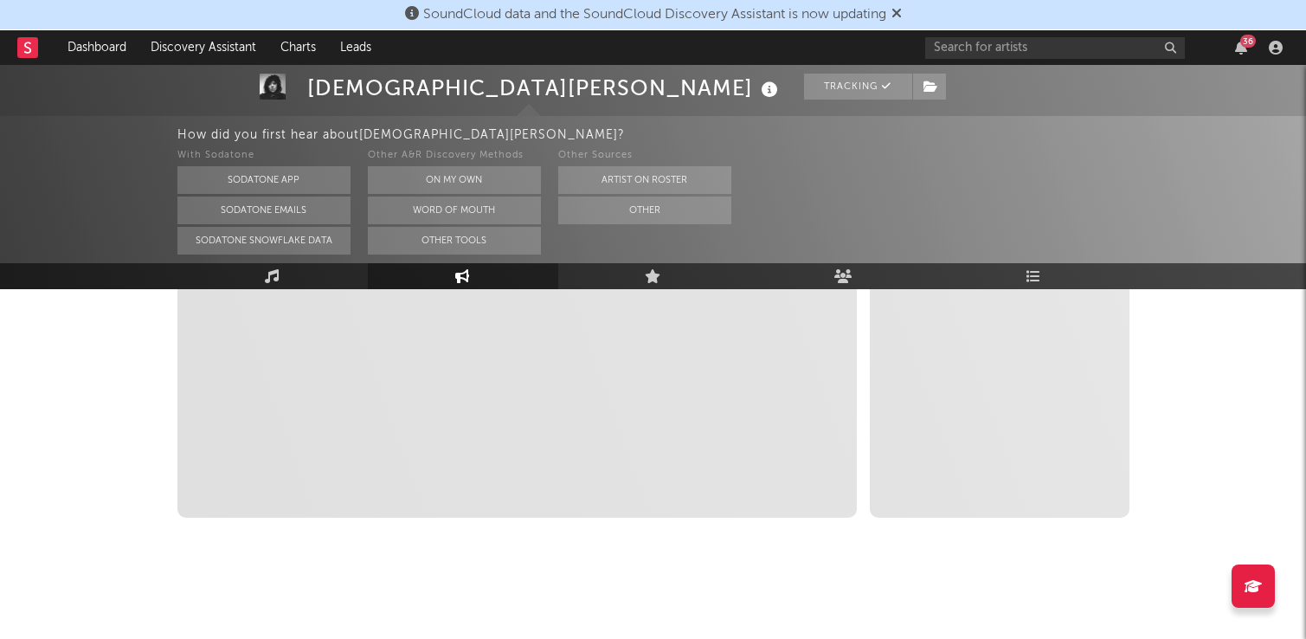  What do you see at coordinates (1248, 41) in the screenshot?
I see `div: 36` at bounding box center [1248, 41].